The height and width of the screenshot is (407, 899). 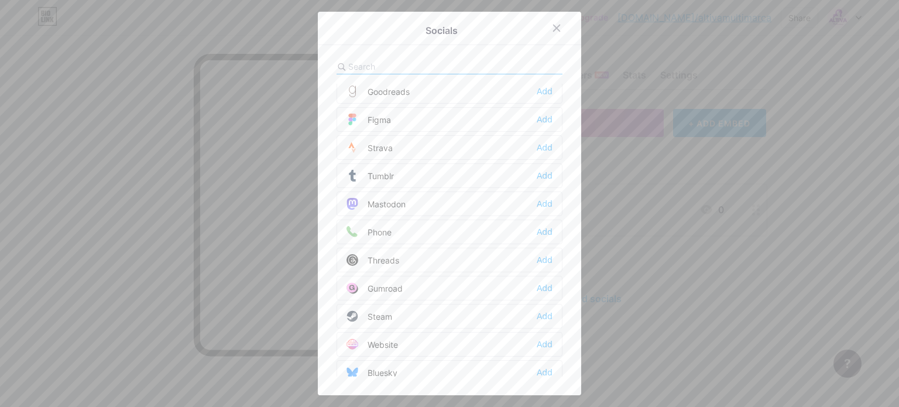 I want to click on div: Goodreads, so click(x=378, y=91).